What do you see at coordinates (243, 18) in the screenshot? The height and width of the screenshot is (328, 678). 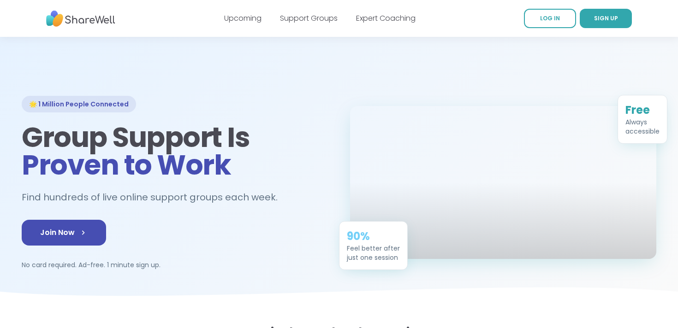 I see `a: Upcoming` at bounding box center [243, 18].